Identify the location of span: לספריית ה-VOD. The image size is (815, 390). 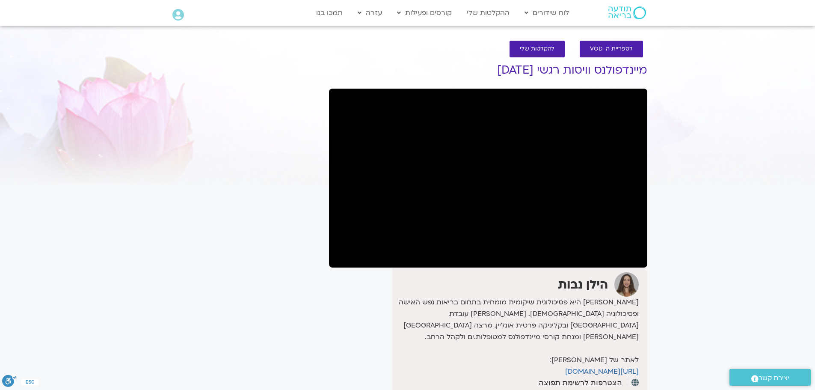
(611, 49).